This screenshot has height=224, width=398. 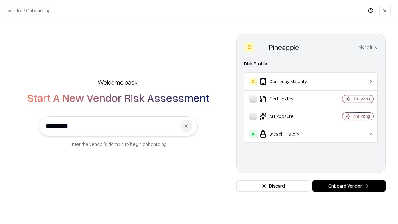 I want to click on div: Certificates, so click(x=286, y=99).